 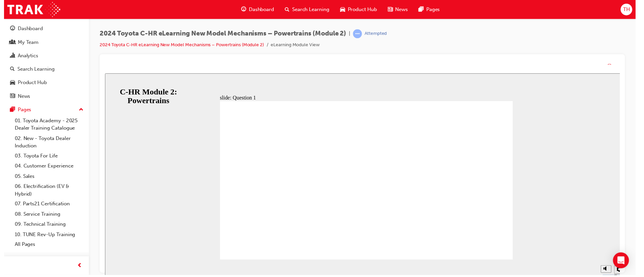 What do you see at coordinates (45, 206) in the screenshot?
I see `a: 07. Parts21 Certification` at bounding box center [45, 206].